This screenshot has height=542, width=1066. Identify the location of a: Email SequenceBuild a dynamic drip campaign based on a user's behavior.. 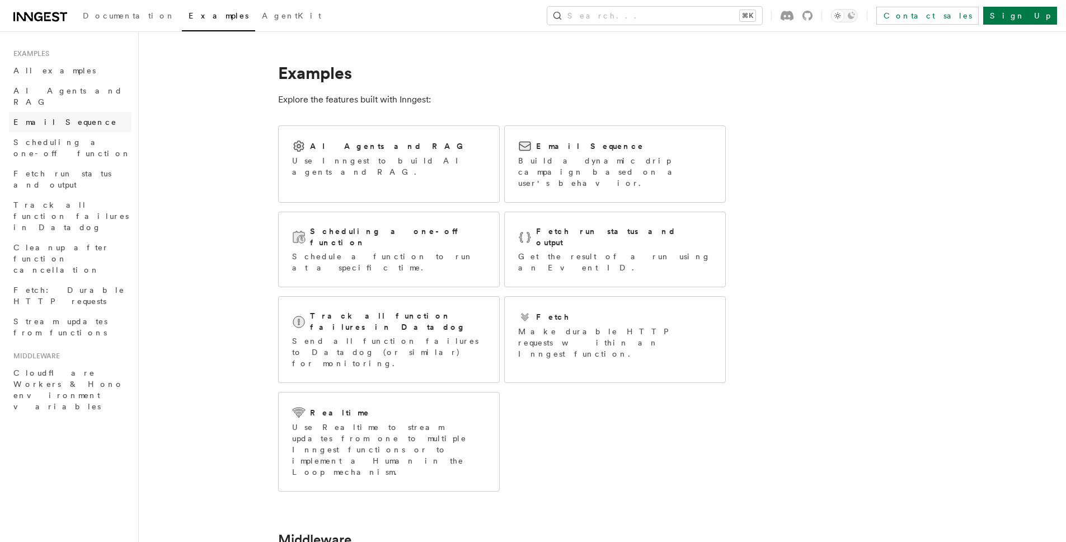
(615, 164).